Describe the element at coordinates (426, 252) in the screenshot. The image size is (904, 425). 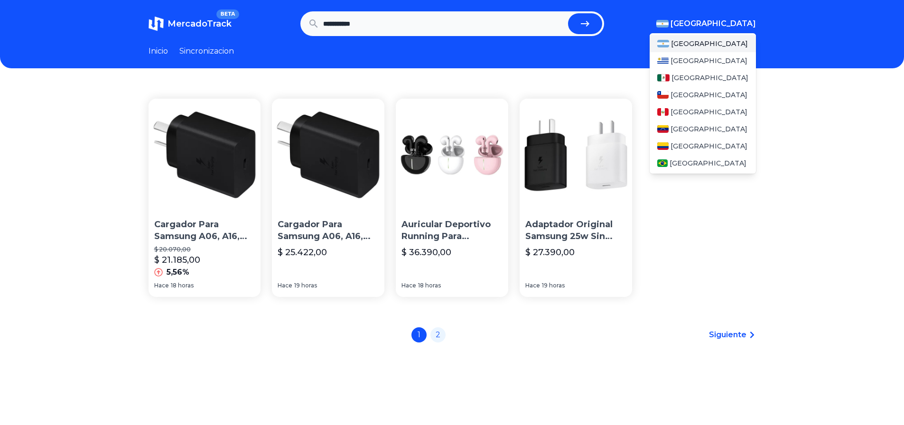
I see `p: $ 36.390,00` at that location.